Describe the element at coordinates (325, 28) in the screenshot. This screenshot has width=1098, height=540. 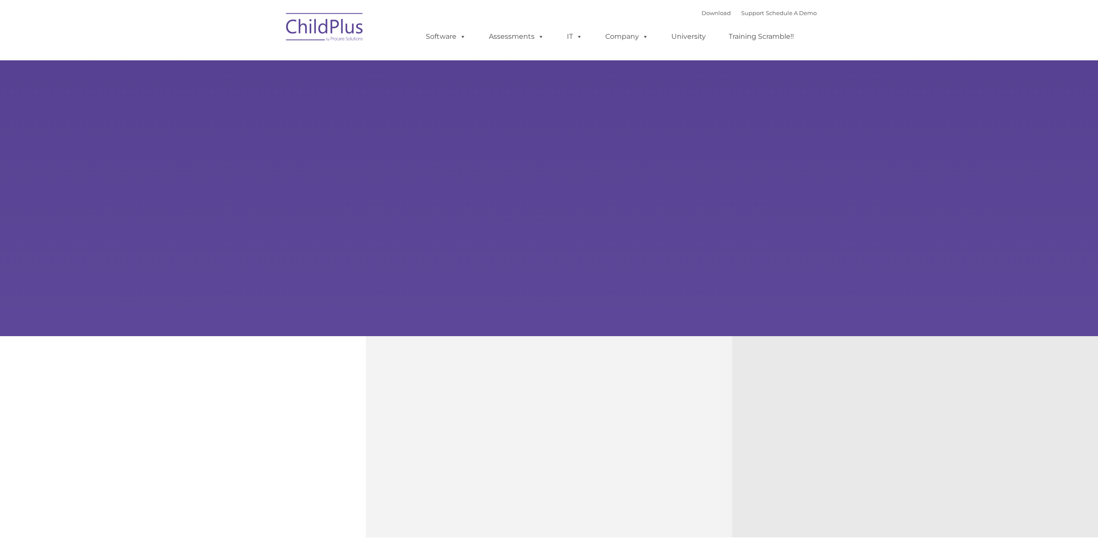
I see `img: ChildPlus by Procare Solutions` at that location.